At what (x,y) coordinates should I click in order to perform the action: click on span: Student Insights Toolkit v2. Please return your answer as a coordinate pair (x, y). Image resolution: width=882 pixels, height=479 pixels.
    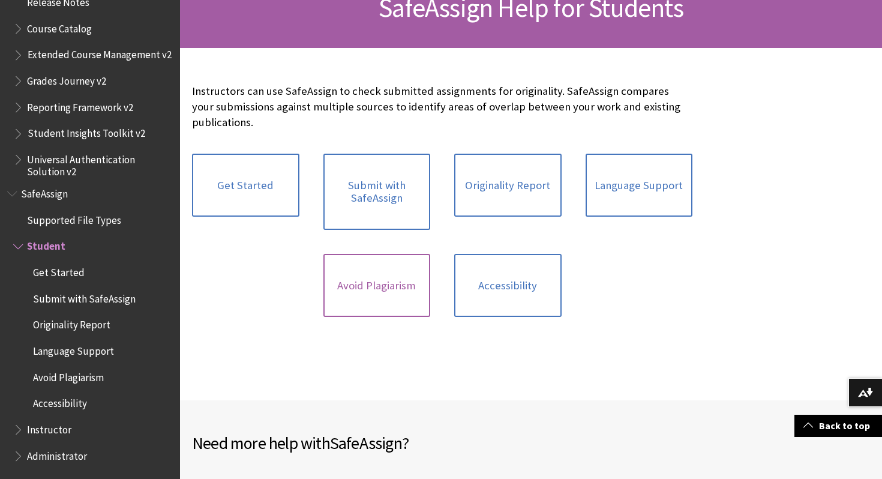
    Looking at the image, I should click on (86, 131).